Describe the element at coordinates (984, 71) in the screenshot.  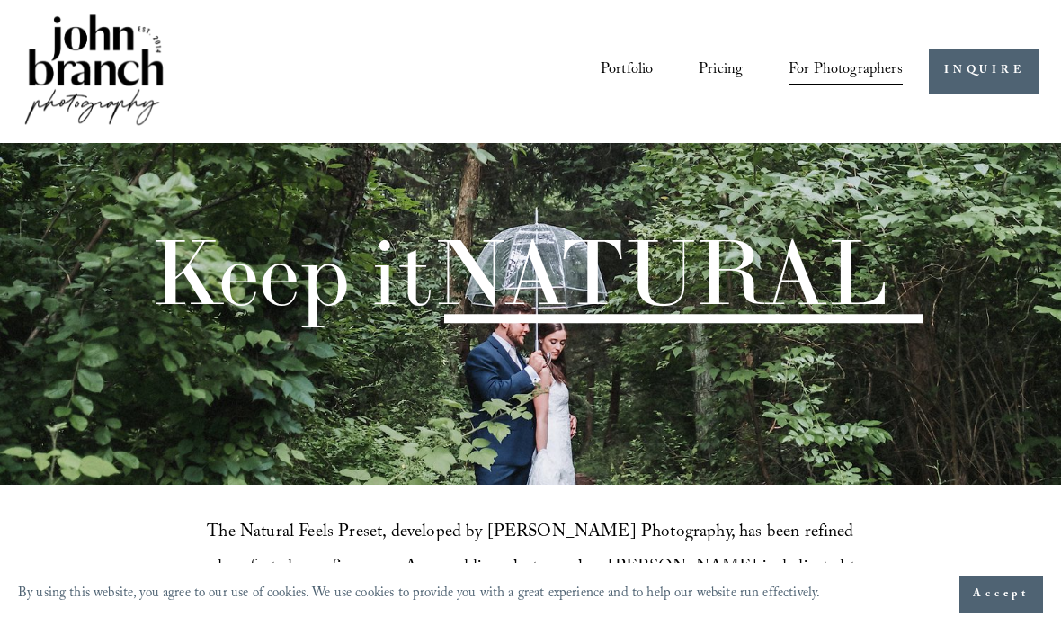
I see `a: INQUIRE` at that location.